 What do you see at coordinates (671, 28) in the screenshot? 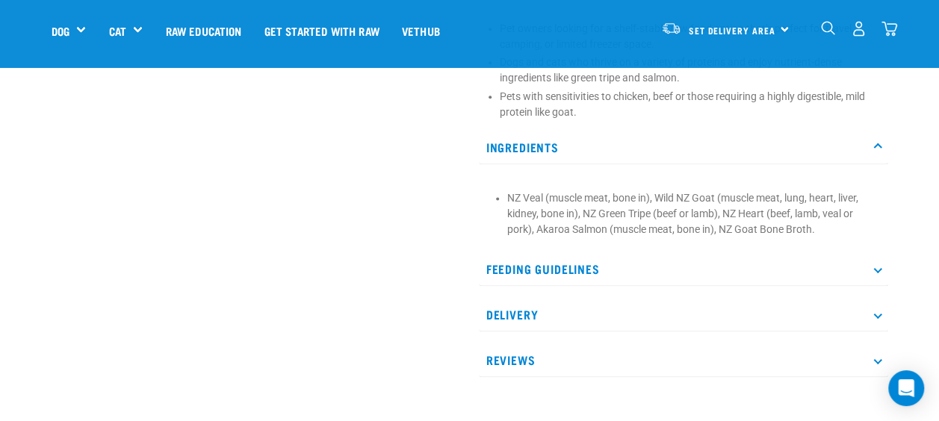
I see `img: van-moving.png` at bounding box center [671, 28].